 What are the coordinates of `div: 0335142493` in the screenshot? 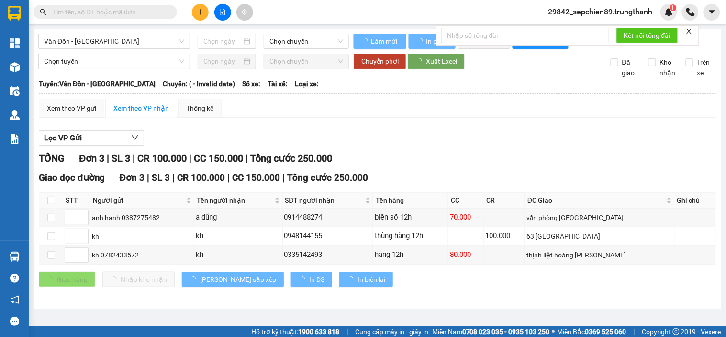 It's located at (328, 255).